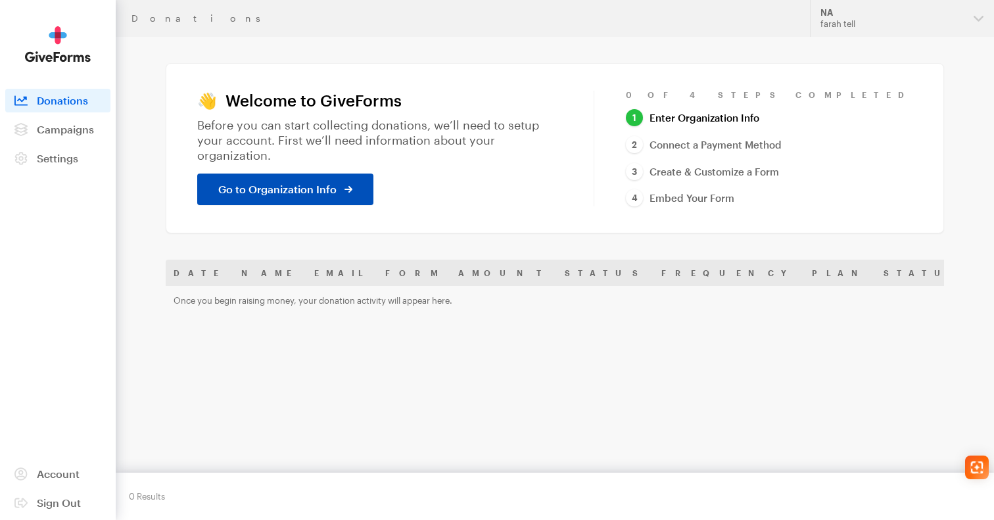  I want to click on div: farah tell, so click(892, 24).